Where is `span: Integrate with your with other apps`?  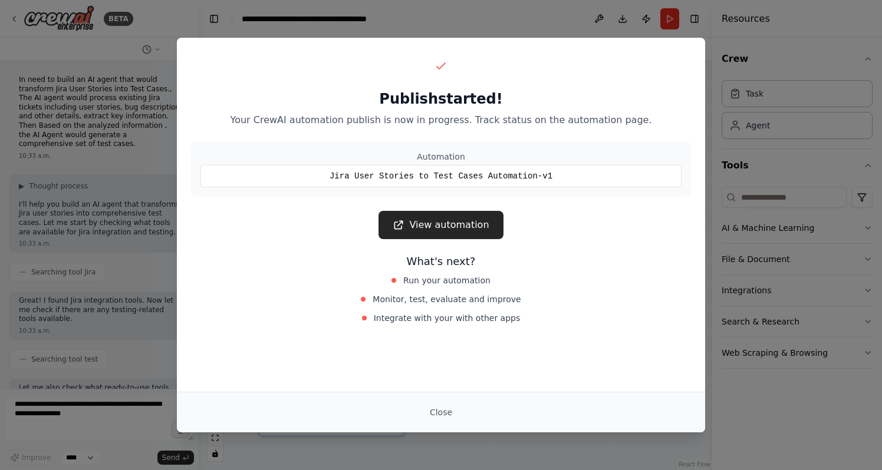 span: Integrate with your with other apps is located at coordinates (447, 318).